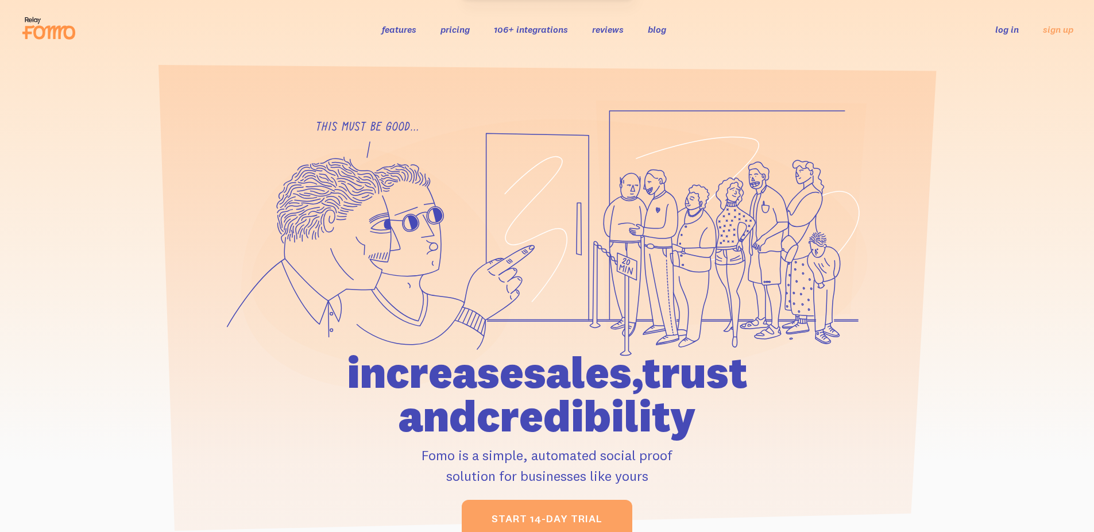 The width and height of the screenshot is (1094, 532). Describe the element at coordinates (608, 29) in the screenshot. I see `a: reviews` at that location.